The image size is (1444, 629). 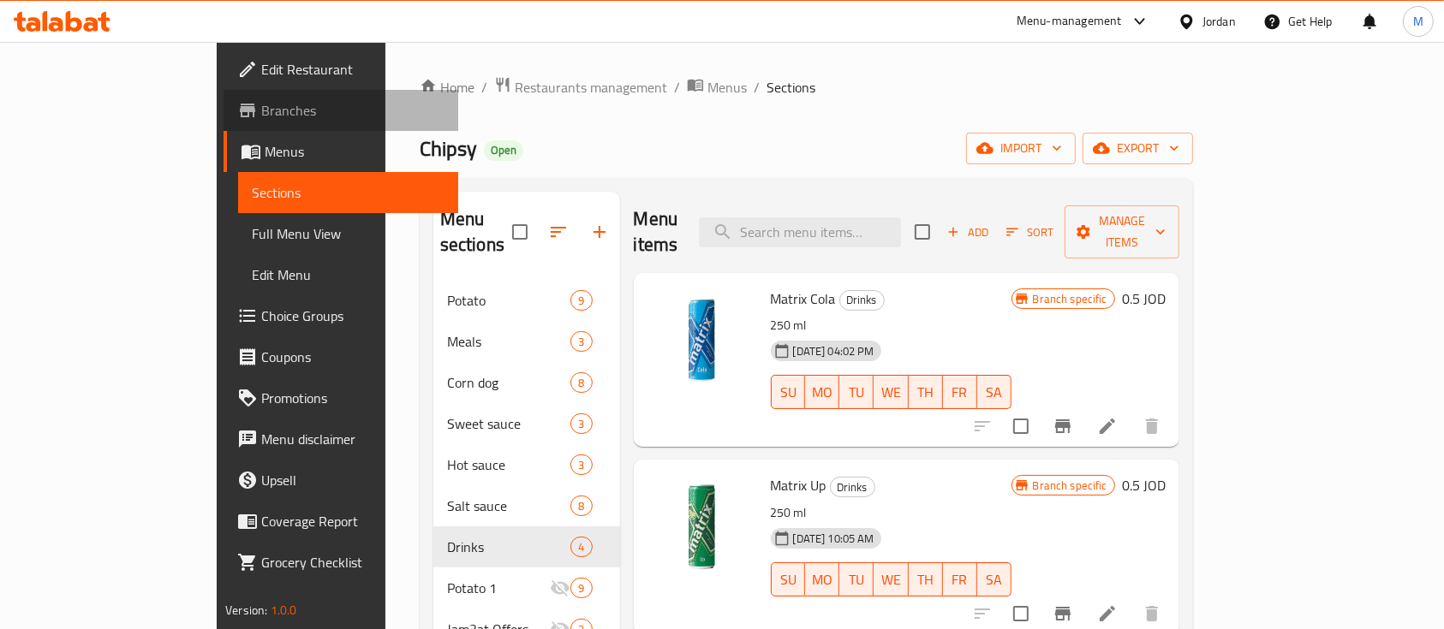 What do you see at coordinates (283, 611) in the screenshot?
I see `span: 1.0.0` at bounding box center [283, 611].